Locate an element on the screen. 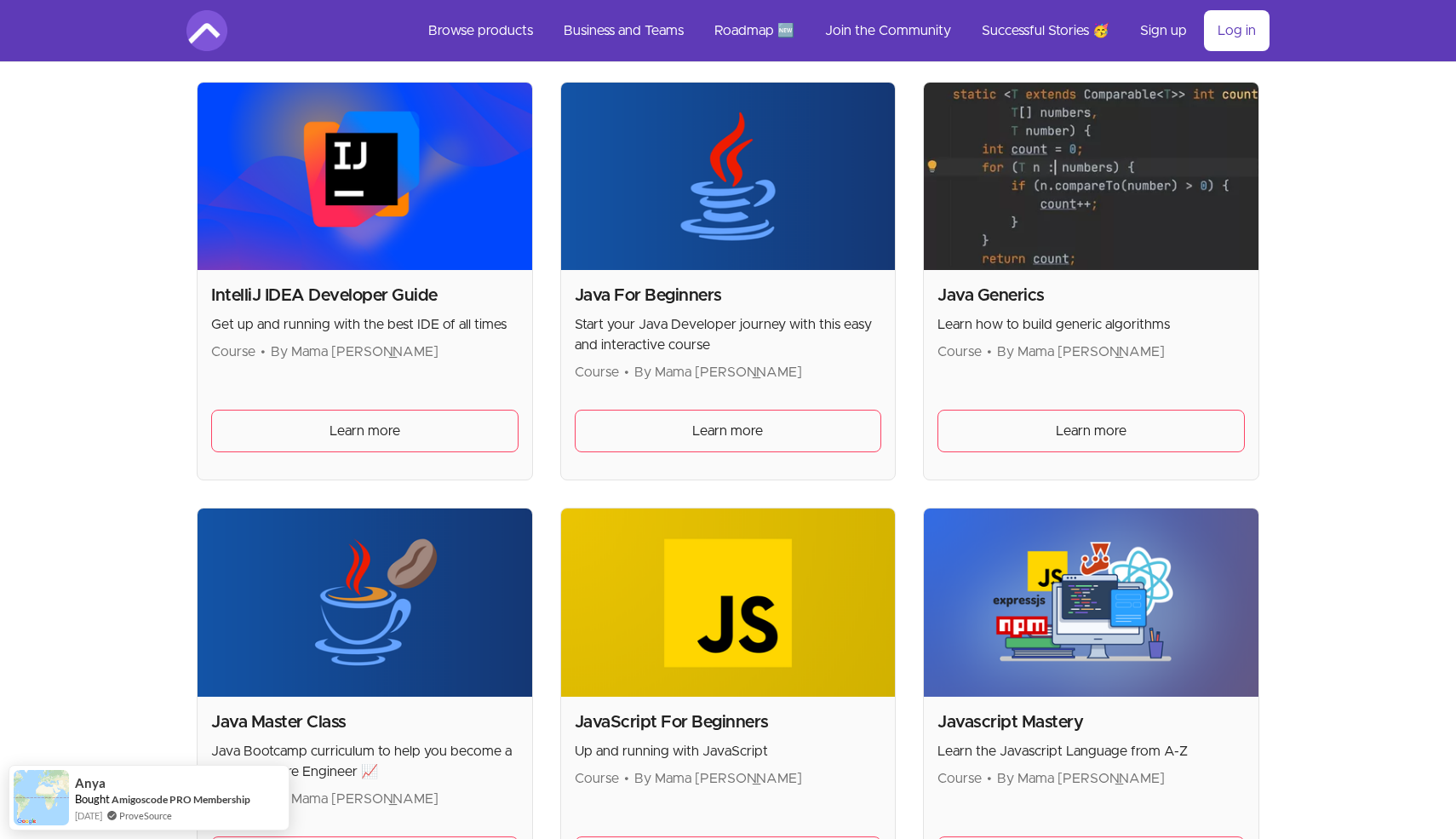 This screenshot has width=1456, height=839. h2: IntelliJ IDEA Developer Guide is located at coordinates (364, 296).